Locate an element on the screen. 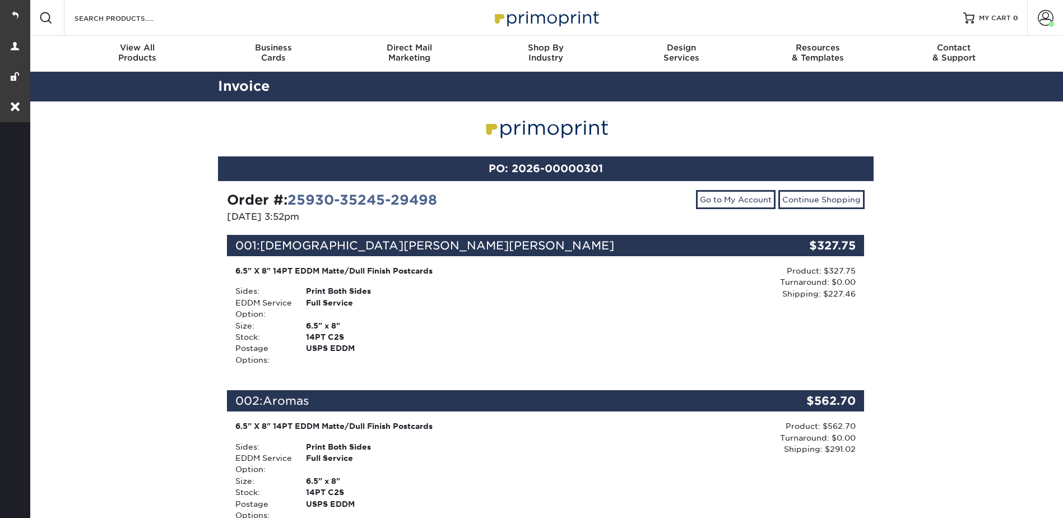  span: Direct Mail is located at coordinates (409, 48).